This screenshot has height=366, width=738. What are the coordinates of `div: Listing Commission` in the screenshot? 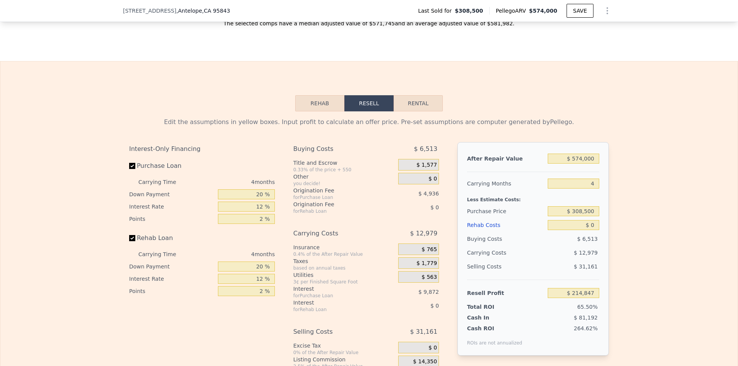 It's located at (344, 360).